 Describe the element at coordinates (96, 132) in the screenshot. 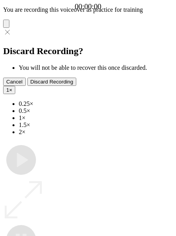

I see `li: 2×` at that location.